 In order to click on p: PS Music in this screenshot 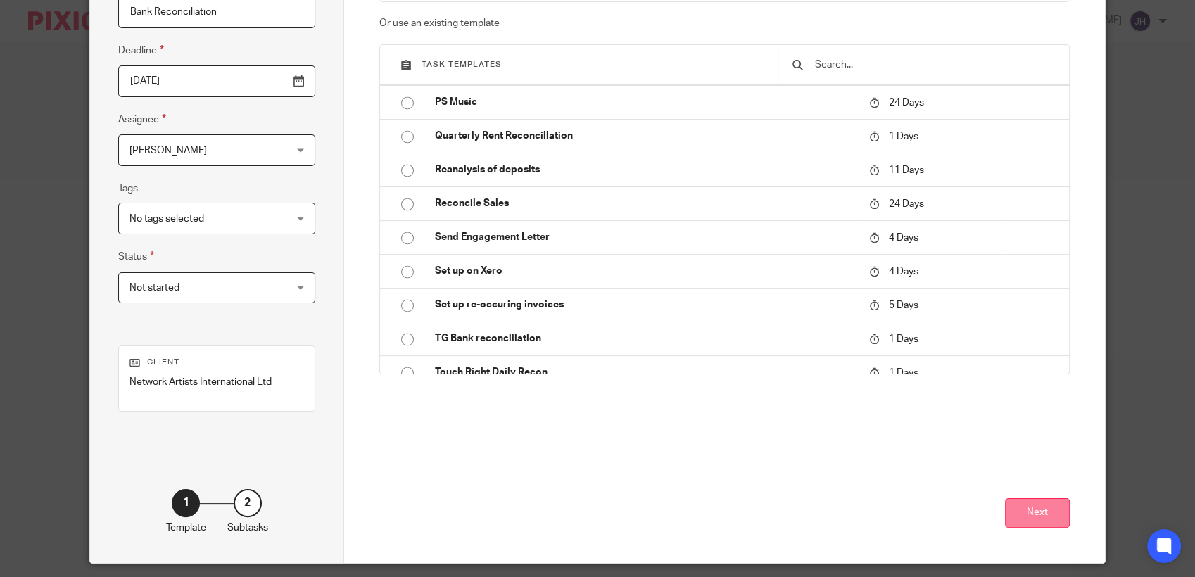, I will do `click(644, 102)`.